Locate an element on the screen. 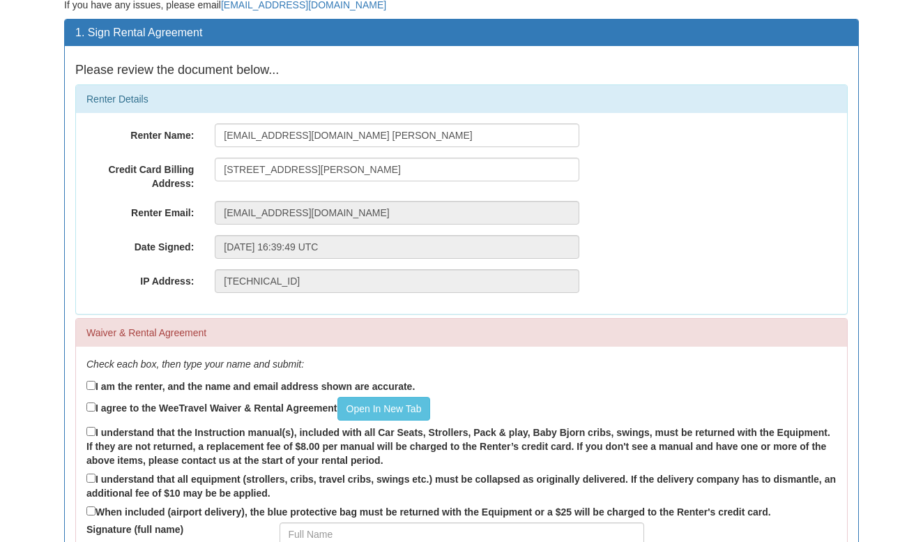 The height and width of the screenshot is (542, 923). label: Date Signed: is located at coordinates (140, 244).